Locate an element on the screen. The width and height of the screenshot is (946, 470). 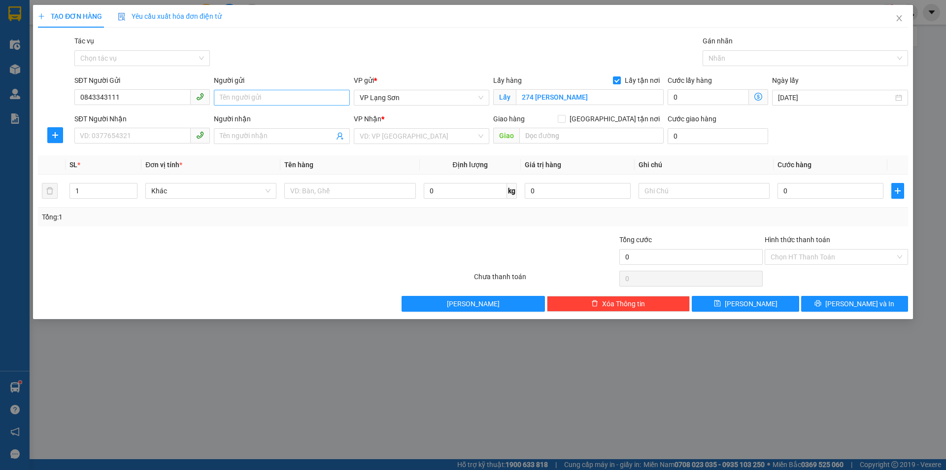
span: close is located at coordinates (899, 18).